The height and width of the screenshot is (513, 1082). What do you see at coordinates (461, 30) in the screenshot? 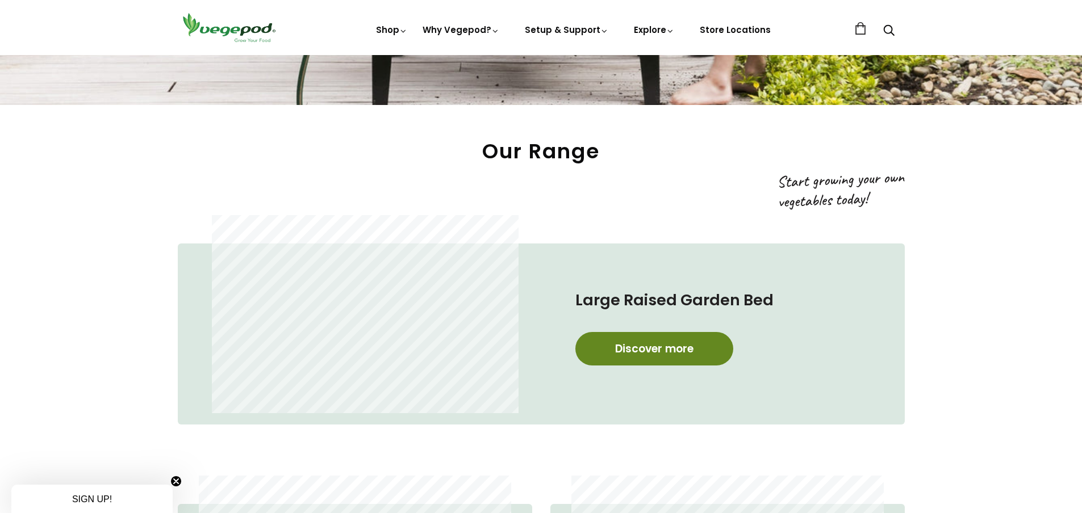
I see `a: Why Vegepod?` at bounding box center [461, 30].